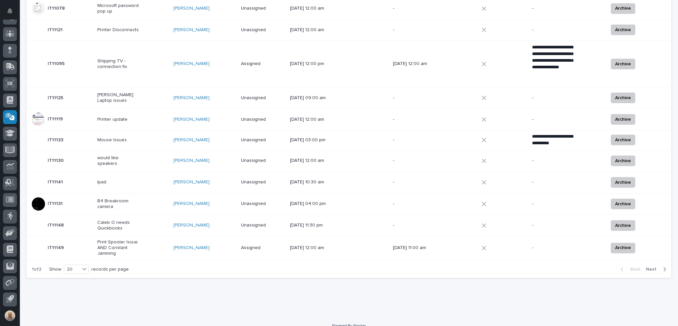  Describe the element at coordinates (110, 269) in the screenshot. I see `p: records per page` at that location.